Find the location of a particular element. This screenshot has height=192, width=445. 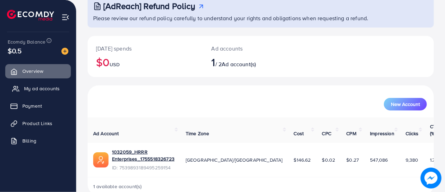

button: New Account is located at coordinates (405, 104).